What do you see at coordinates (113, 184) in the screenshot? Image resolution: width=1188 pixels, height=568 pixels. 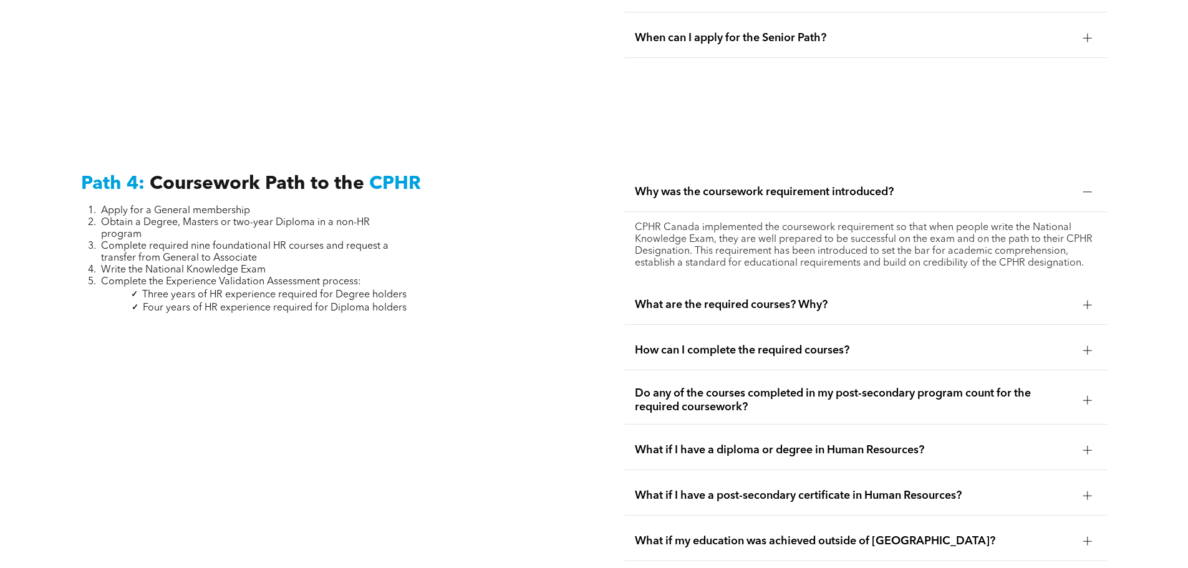 I see `span: Path 4:` at bounding box center [113, 184].